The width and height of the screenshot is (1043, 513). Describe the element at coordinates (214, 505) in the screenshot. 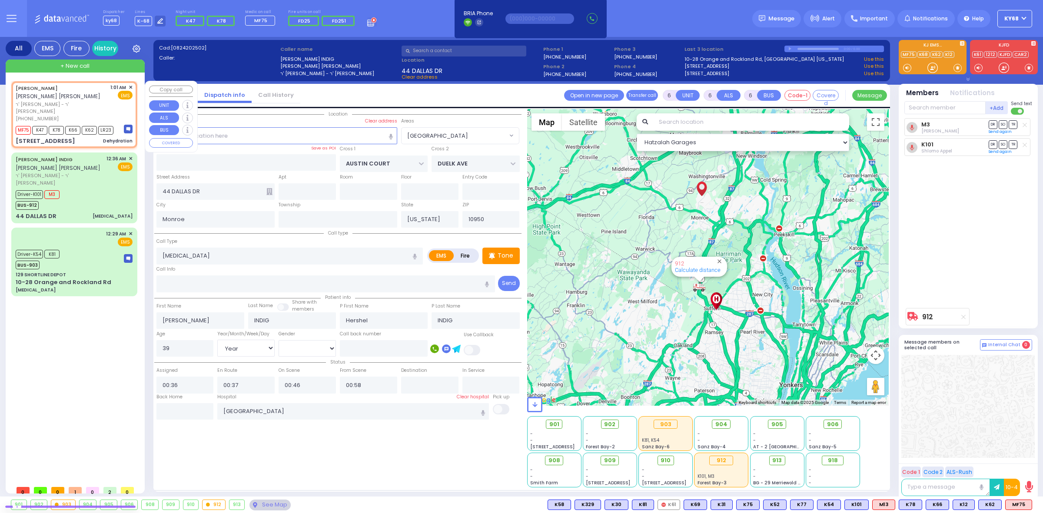

I see `div: 912` at that location.